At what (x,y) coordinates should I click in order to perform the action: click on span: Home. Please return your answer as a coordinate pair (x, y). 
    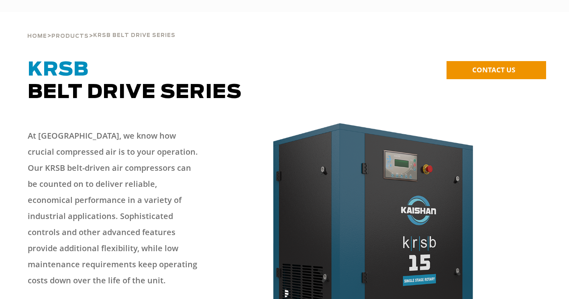
    Looking at the image, I should click on (37, 36).